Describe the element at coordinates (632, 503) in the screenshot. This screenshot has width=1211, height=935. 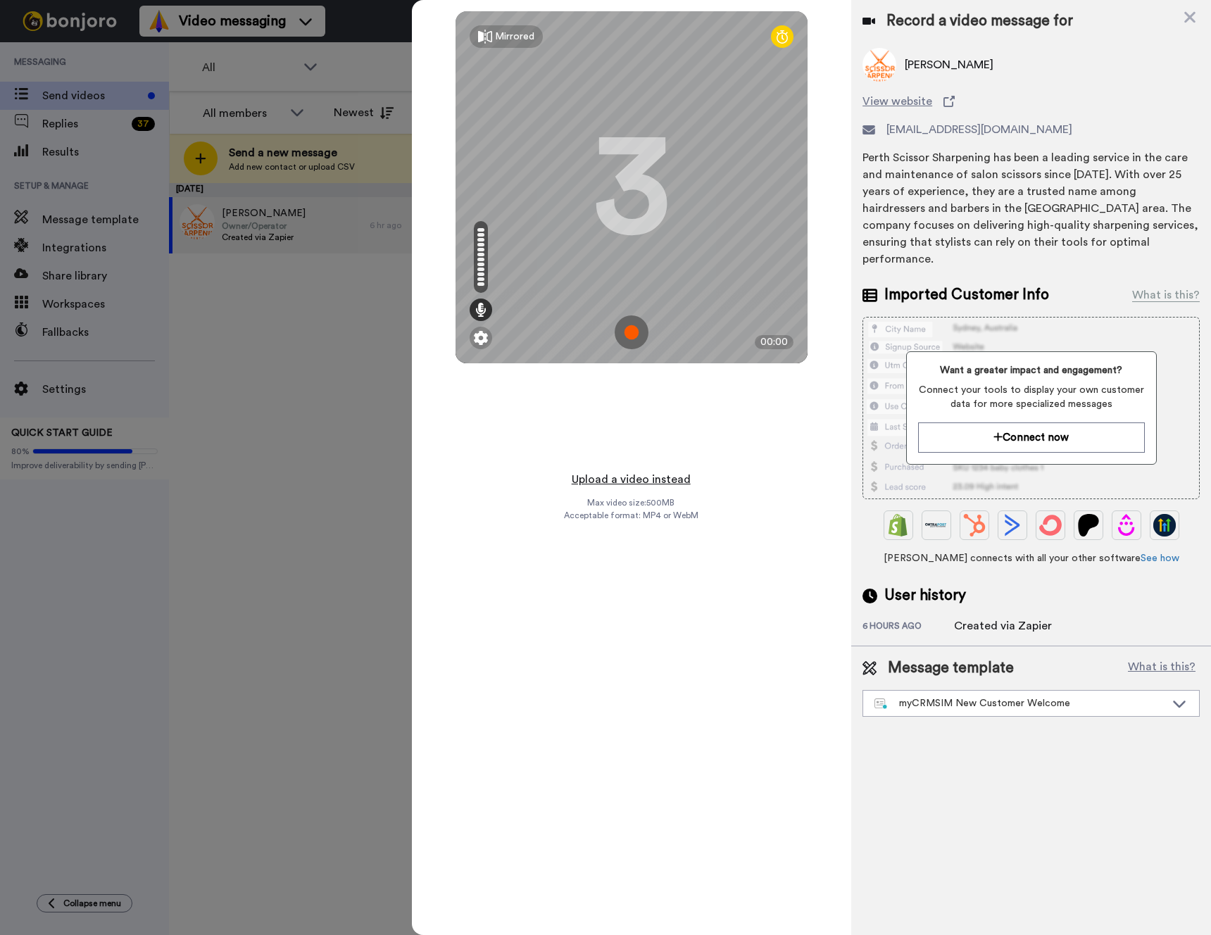
I see `span: Max video size: 500 MB` at that location.